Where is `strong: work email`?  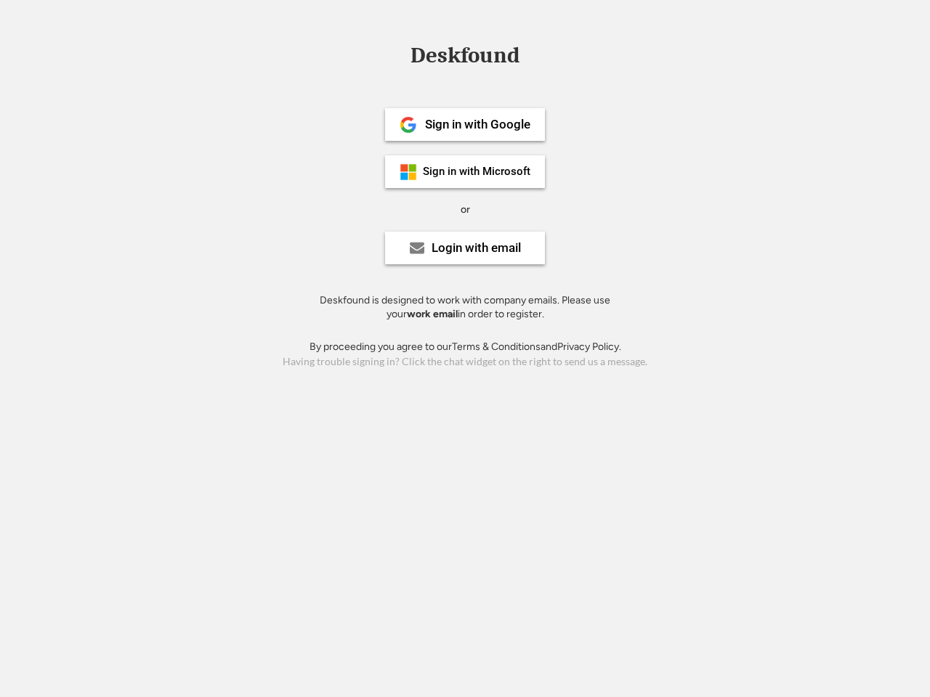
strong: work email is located at coordinates (432, 314).